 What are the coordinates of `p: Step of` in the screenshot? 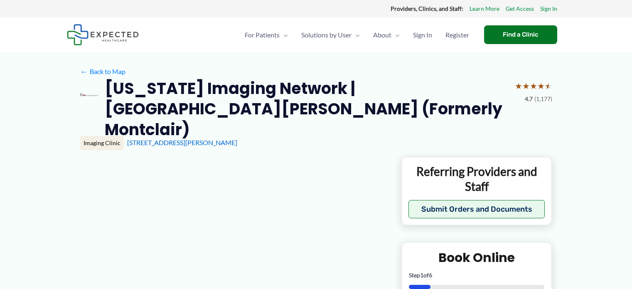 It's located at (476, 275).